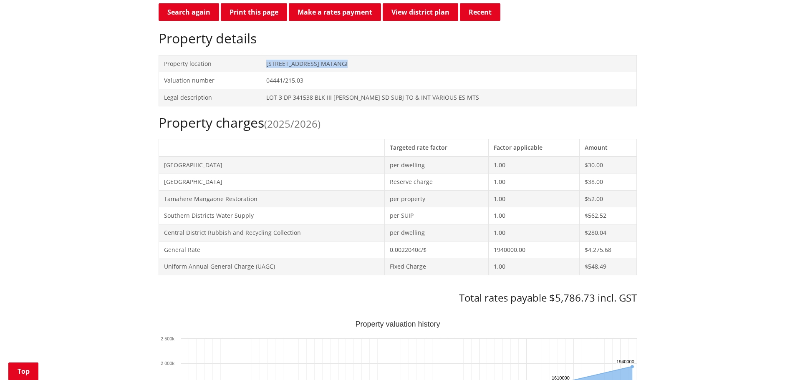 This screenshot has height=380, width=795. I want to click on h2: Property charges, so click(398, 123).